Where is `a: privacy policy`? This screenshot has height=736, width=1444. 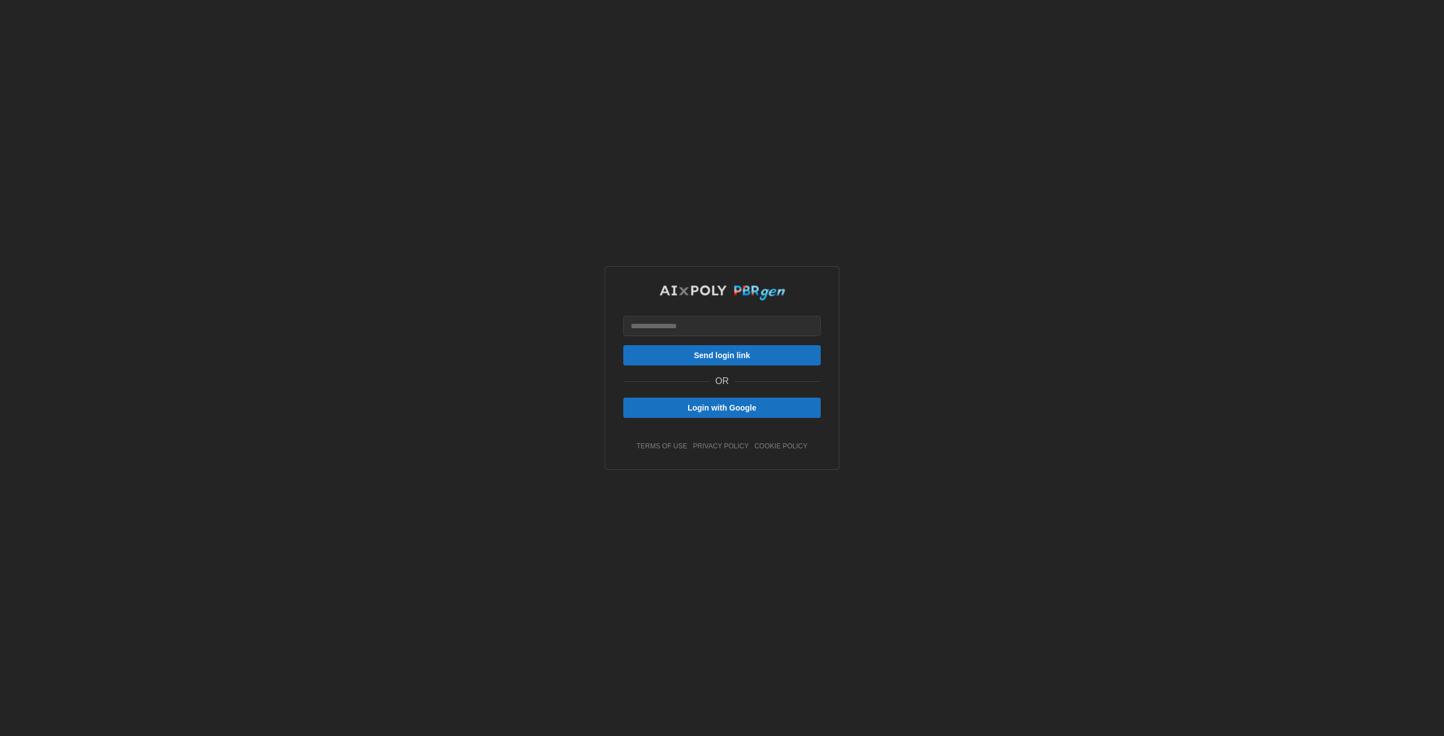 a: privacy policy is located at coordinates (721, 446).